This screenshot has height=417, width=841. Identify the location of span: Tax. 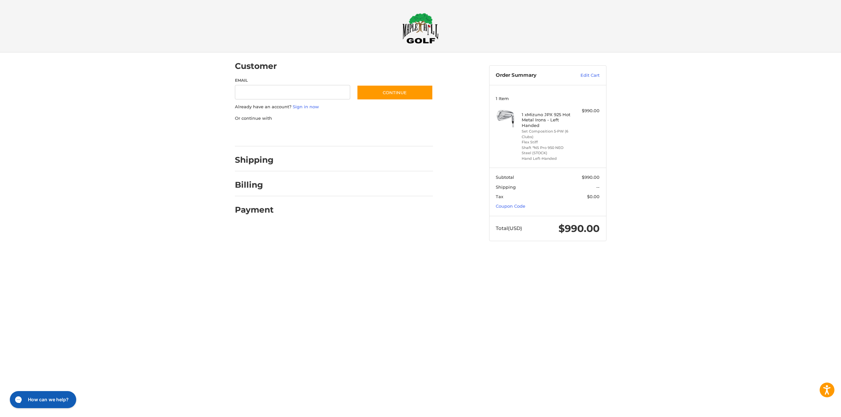
(499, 197).